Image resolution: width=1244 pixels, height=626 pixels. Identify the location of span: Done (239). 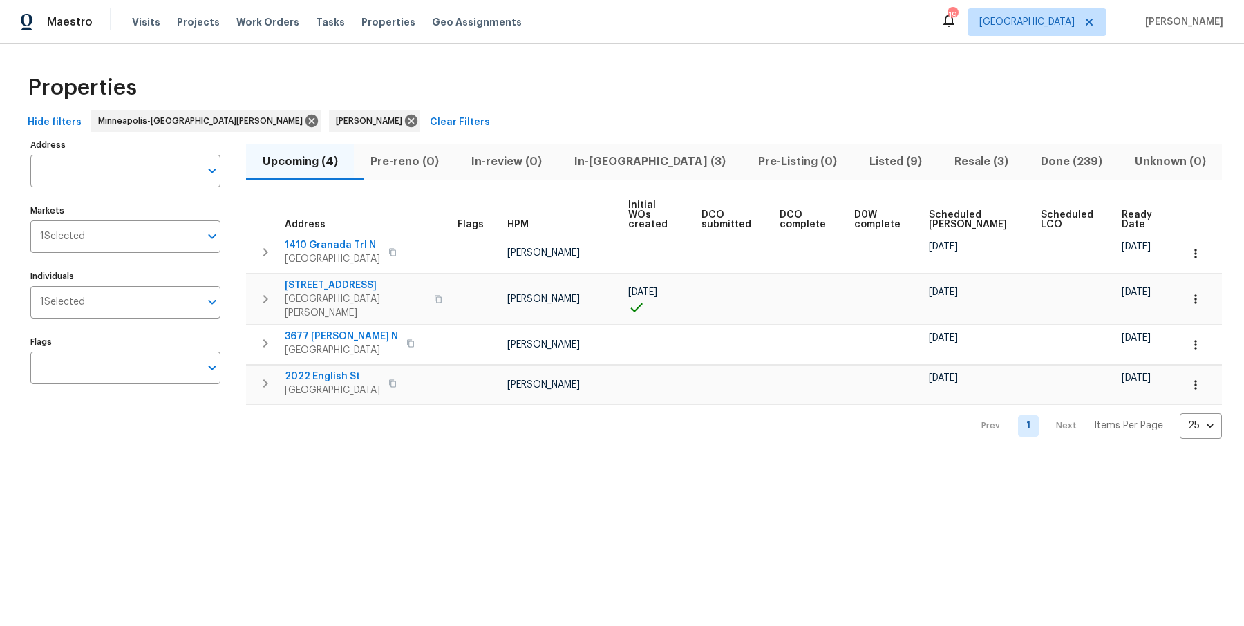
(1072, 162).